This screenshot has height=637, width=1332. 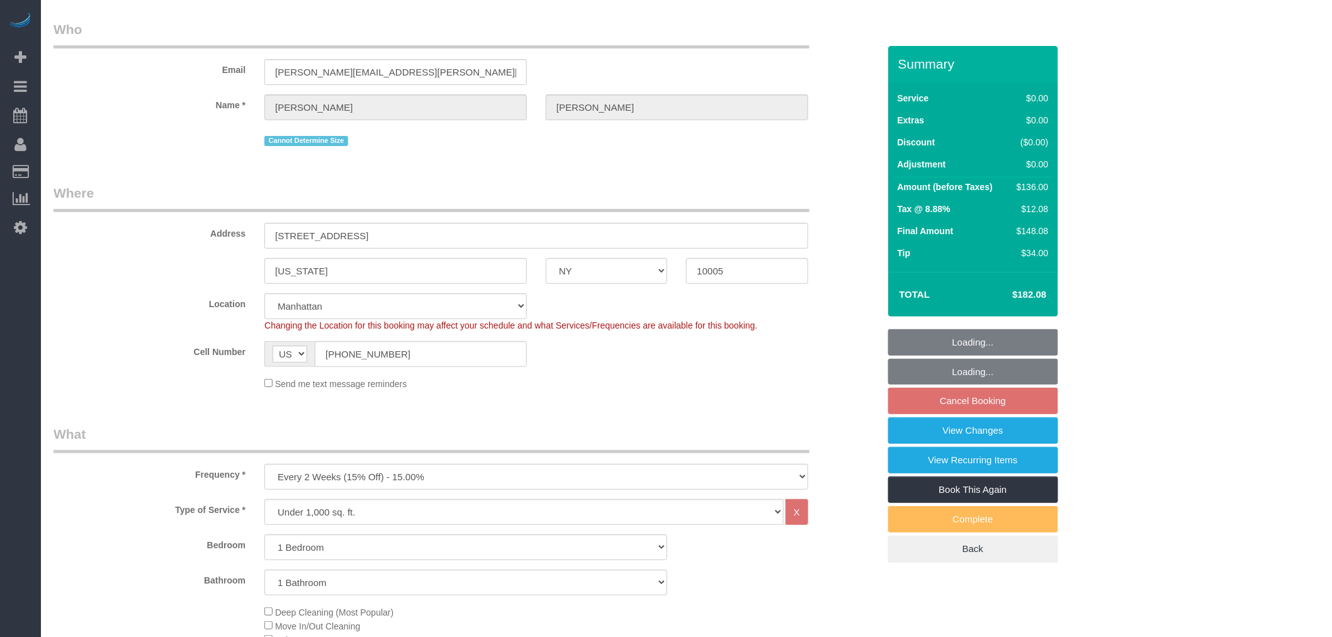 I want to click on strong: Total, so click(x=914, y=294).